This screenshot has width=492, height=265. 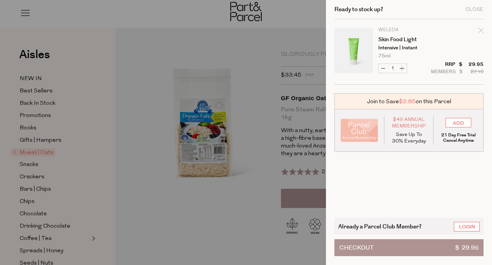 What do you see at coordinates (458, 122) in the screenshot?
I see `input: ADD` at bounding box center [458, 122].